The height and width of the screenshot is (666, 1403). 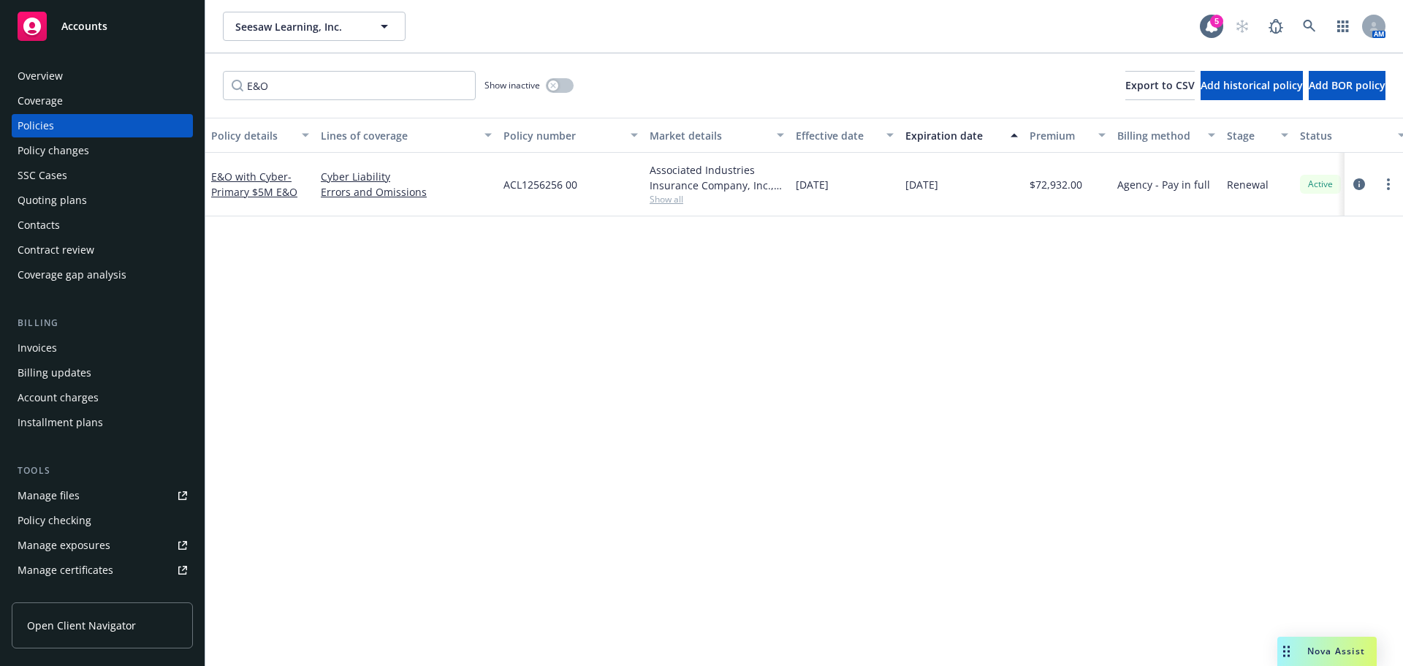 What do you see at coordinates (39, 225) in the screenshot?
I see `div: Contacts` at bounding box center [39, 225].